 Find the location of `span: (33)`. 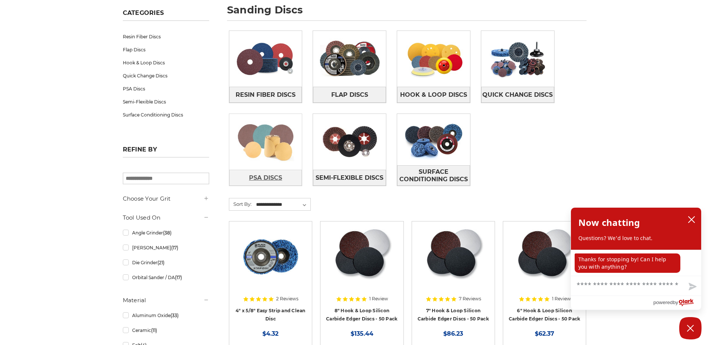

span: (33) is located at coordinates (175, 315).